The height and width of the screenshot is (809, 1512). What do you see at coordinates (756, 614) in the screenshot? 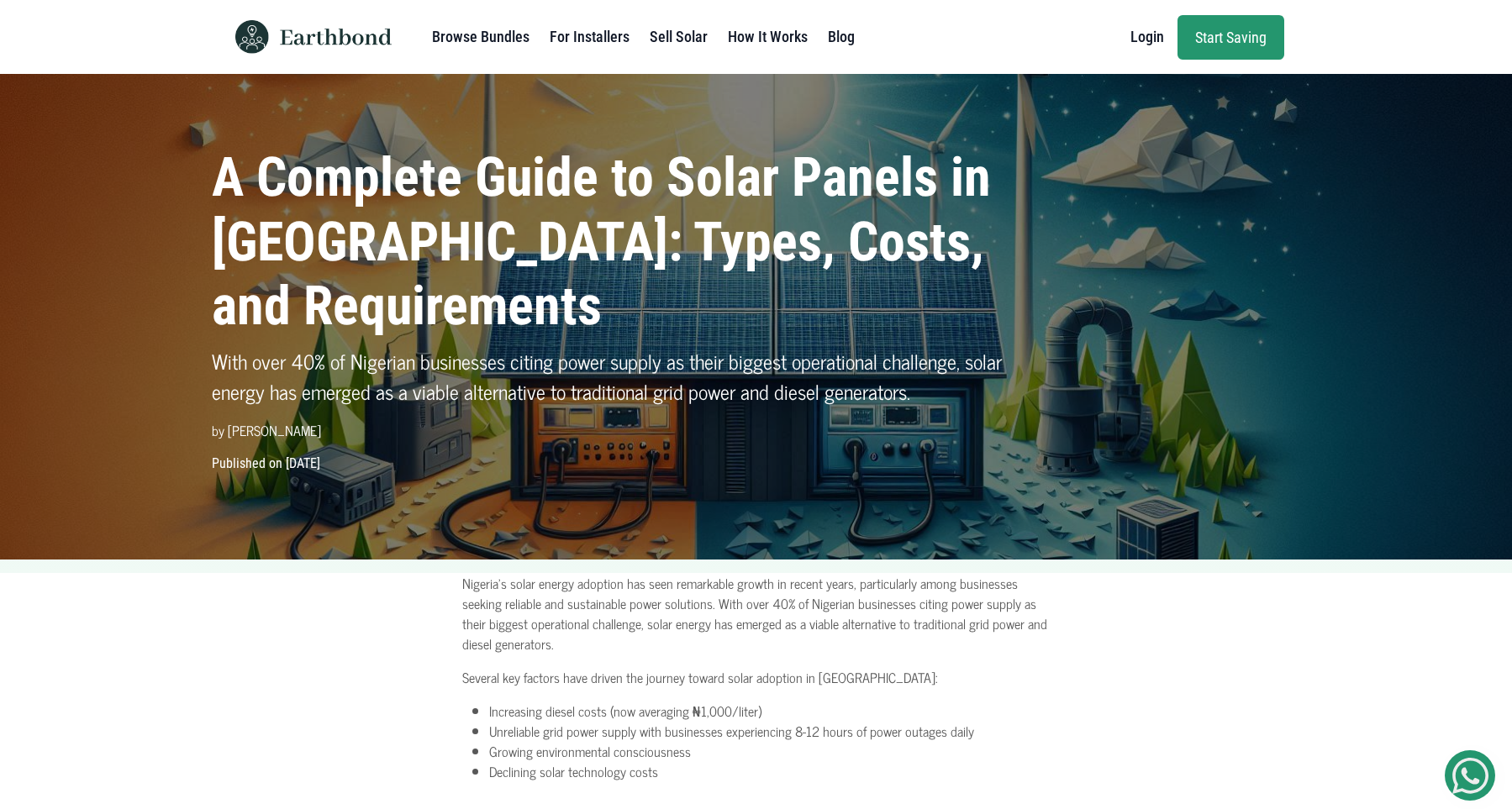
I see `p: Nigeria's solar energy adoption has seen remarkable growth in recent years, particularly among bu...` at bounding box center [756, 614].